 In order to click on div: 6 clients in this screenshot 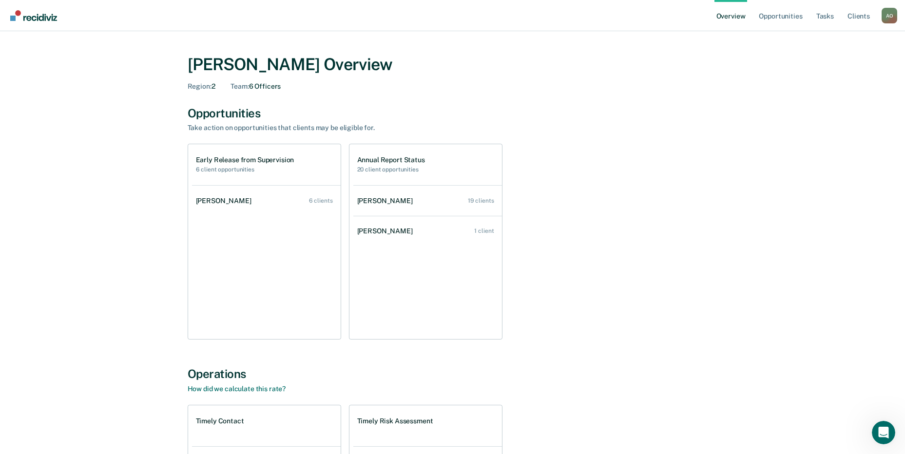, I will do `click(321, 201)`.